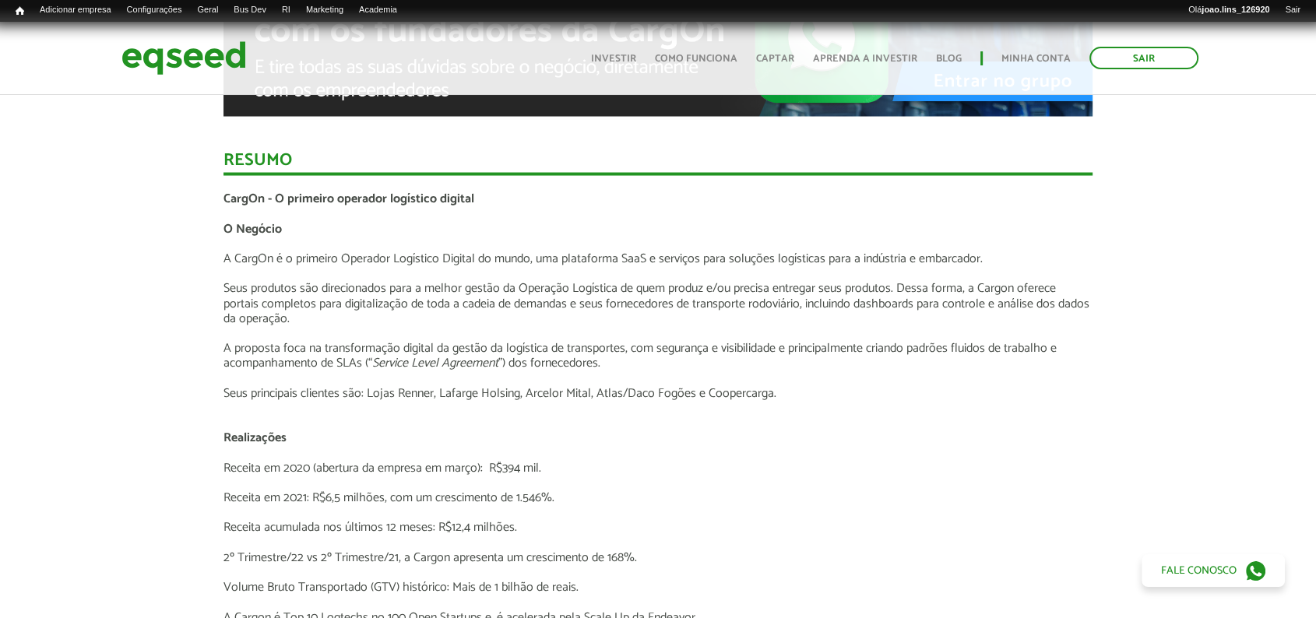  I want to click on p: Seus principais clientes são: Lojas Renner, Lafarge Holsing, Arcelor Mital, Atlas/Daco Fogões e C..., so click(658, 393).